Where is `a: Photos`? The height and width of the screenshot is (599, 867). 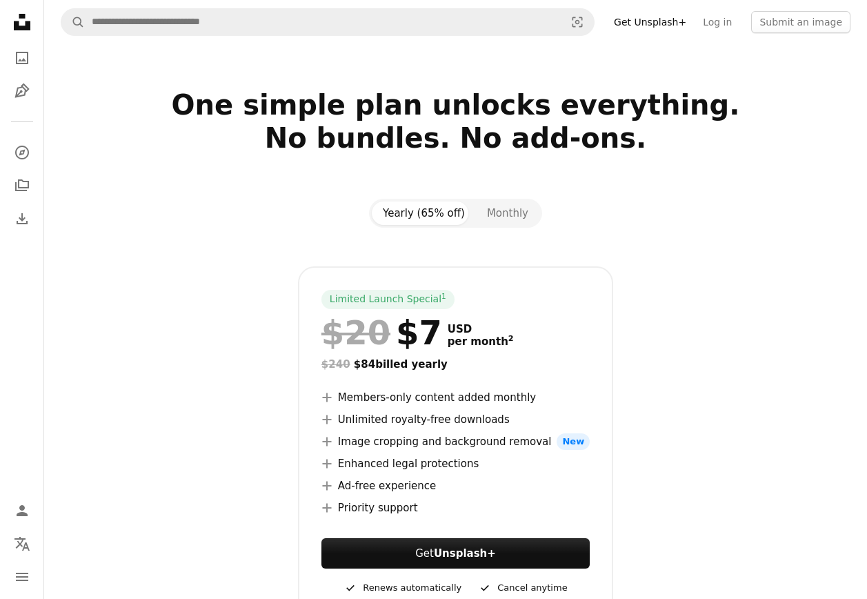
a: Photos is located at coordinates (22, 58).